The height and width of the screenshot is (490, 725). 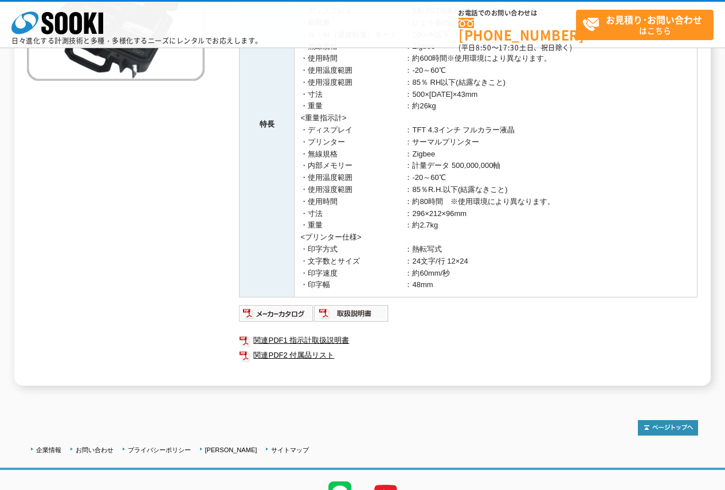 What do you see at coordinates (645, 25) in the screenshot?
I see `a: お見積り･お問い合わせはこちら` at bounding box center [645, 25].